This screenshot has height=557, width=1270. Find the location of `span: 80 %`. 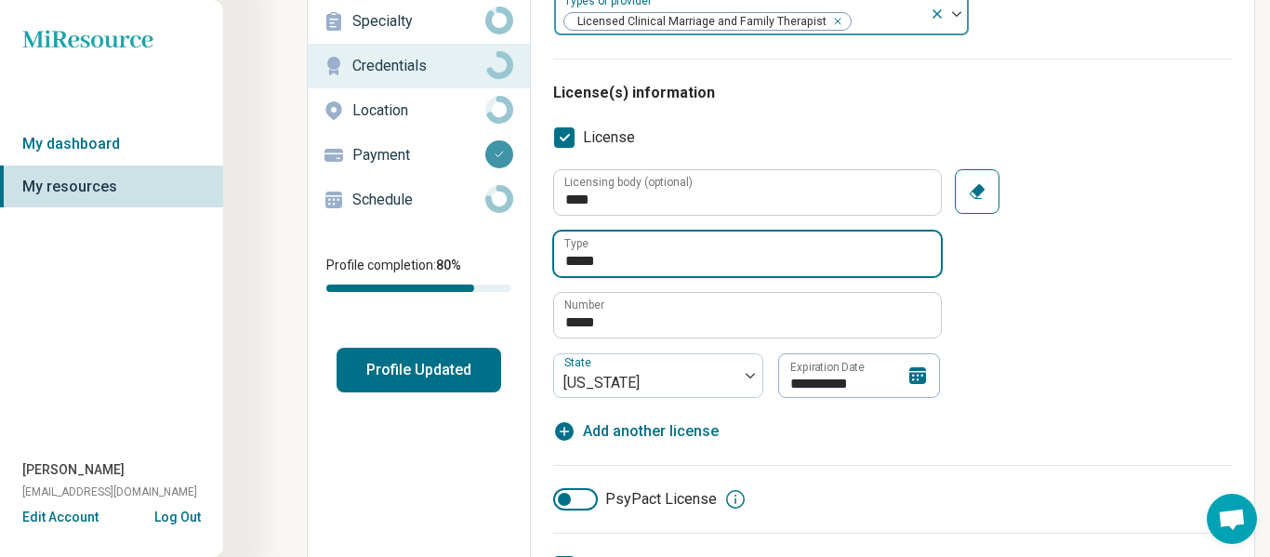

span: 80 % is located at coordinates (448, 265).